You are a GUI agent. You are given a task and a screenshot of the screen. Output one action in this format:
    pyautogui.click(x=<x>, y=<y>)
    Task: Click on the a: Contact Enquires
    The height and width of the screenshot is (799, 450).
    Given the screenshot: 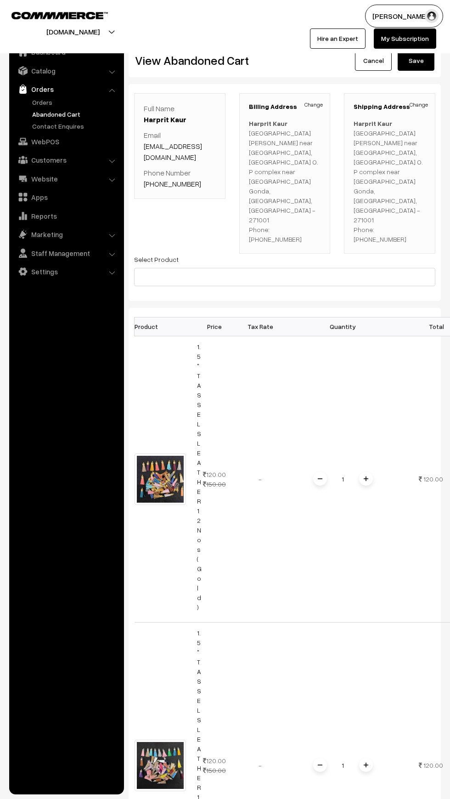 What is the action you would take?
    pyautogui.click(x=75, y=126)
    